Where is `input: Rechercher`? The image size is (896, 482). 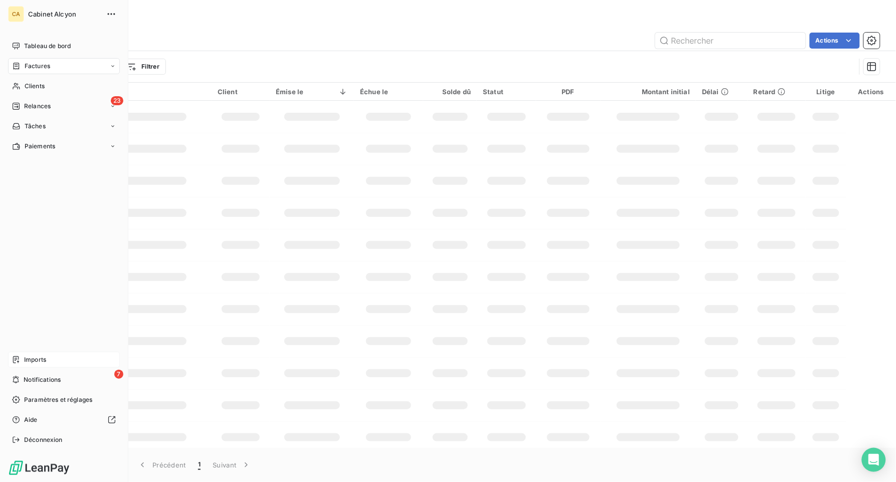
input: Rechercher is located at coordinates (731, 41).